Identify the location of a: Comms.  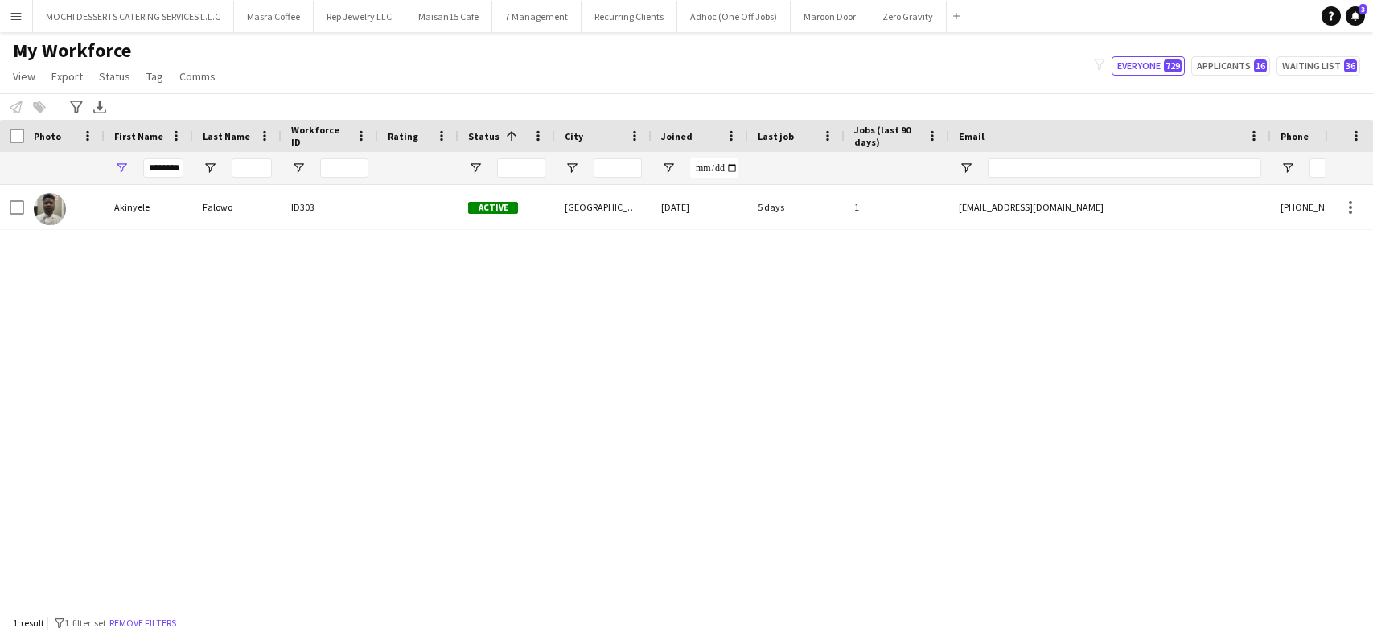
(197, 76).